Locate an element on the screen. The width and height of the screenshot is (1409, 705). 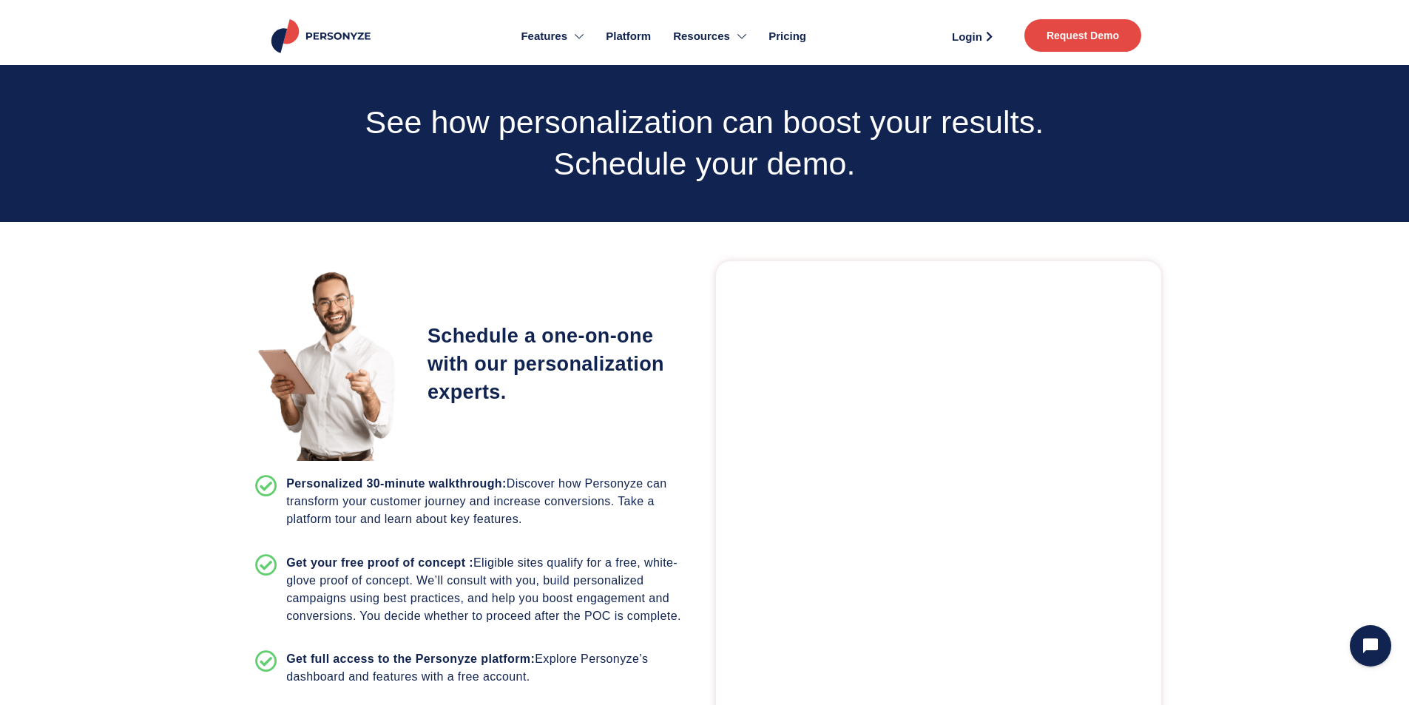
span: Login is located at coordinates (967, 36).